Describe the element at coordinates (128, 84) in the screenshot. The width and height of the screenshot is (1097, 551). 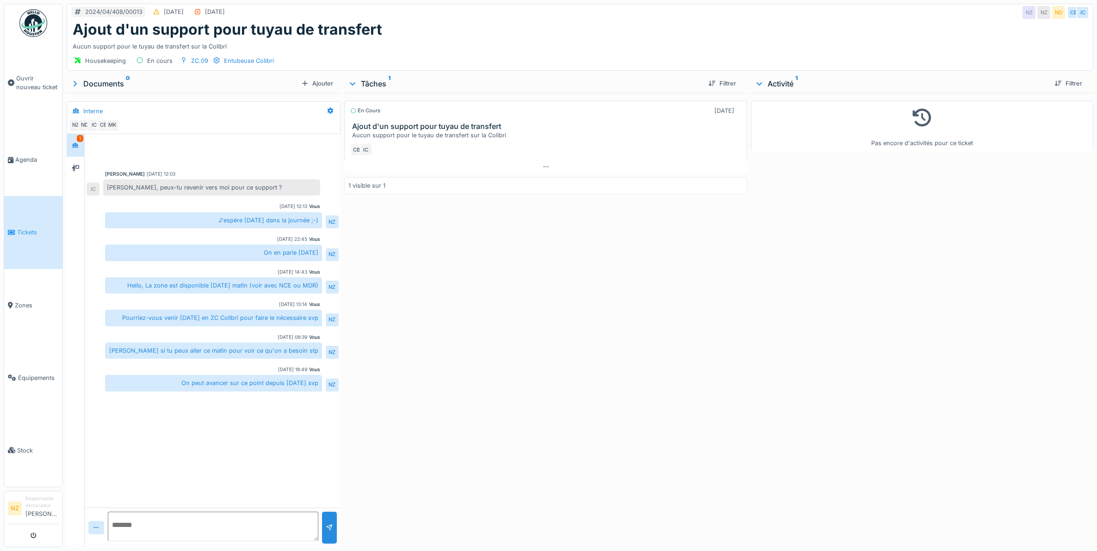
I see `sup: 0` at that location.